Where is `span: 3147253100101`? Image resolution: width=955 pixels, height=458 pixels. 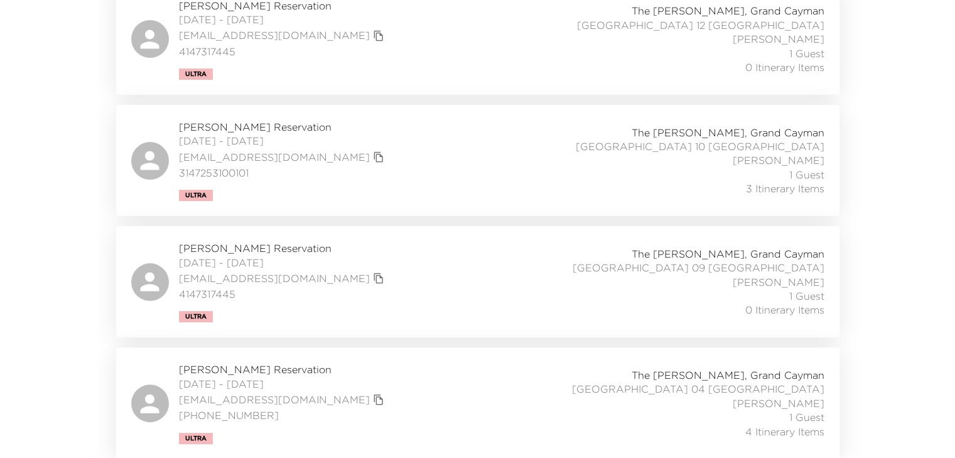 span: 3147253100101 is located at coordinates (283, 173).